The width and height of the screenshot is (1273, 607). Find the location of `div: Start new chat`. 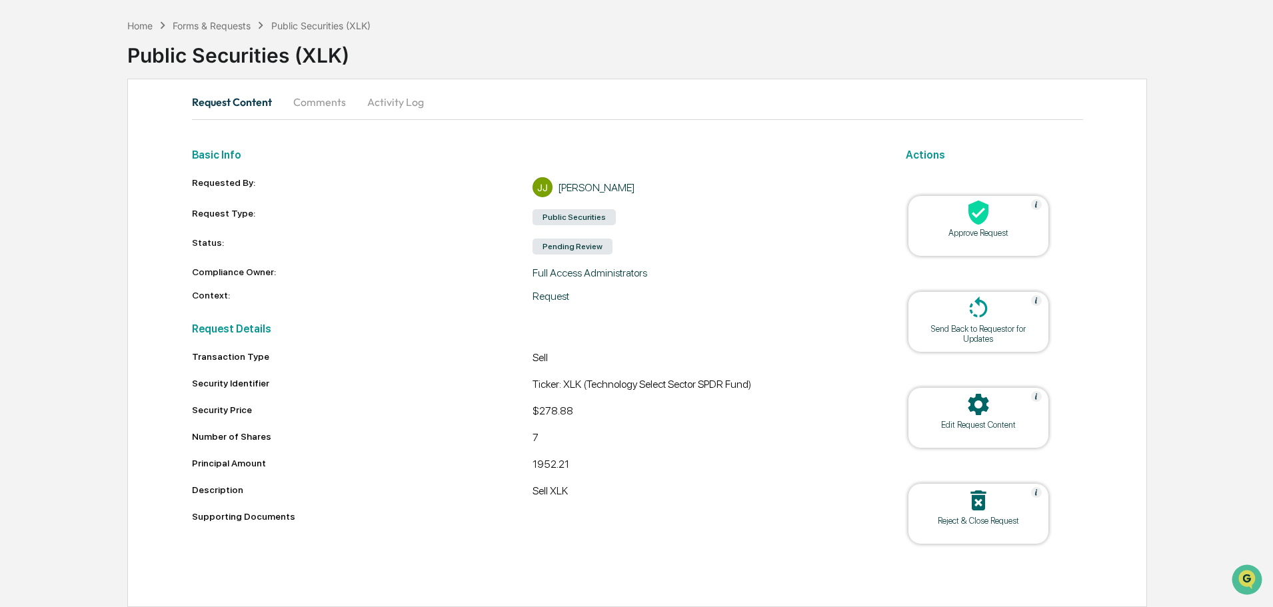

div: Start new chat is located at coordinates (132, 109).